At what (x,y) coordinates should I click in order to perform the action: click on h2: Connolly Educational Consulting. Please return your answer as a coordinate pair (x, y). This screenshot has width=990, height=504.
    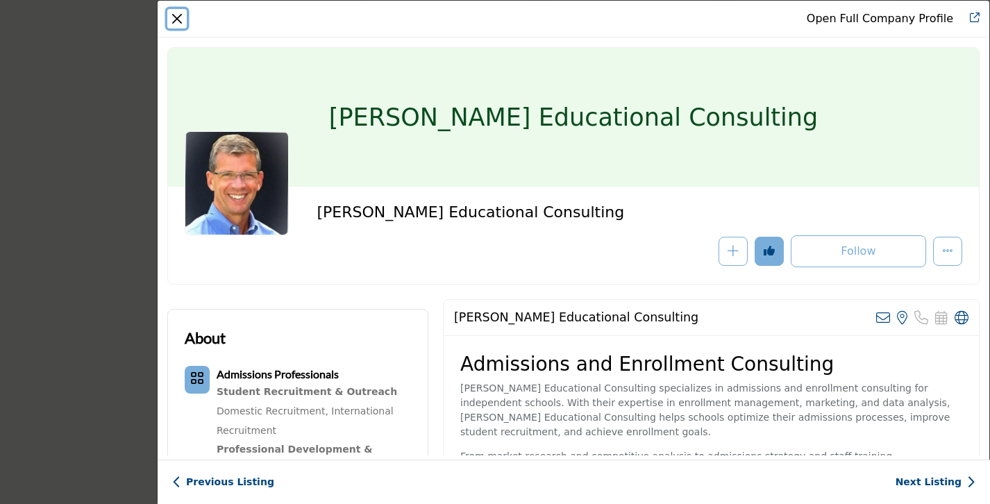
    Looking at the image, I should click on (576, 317).